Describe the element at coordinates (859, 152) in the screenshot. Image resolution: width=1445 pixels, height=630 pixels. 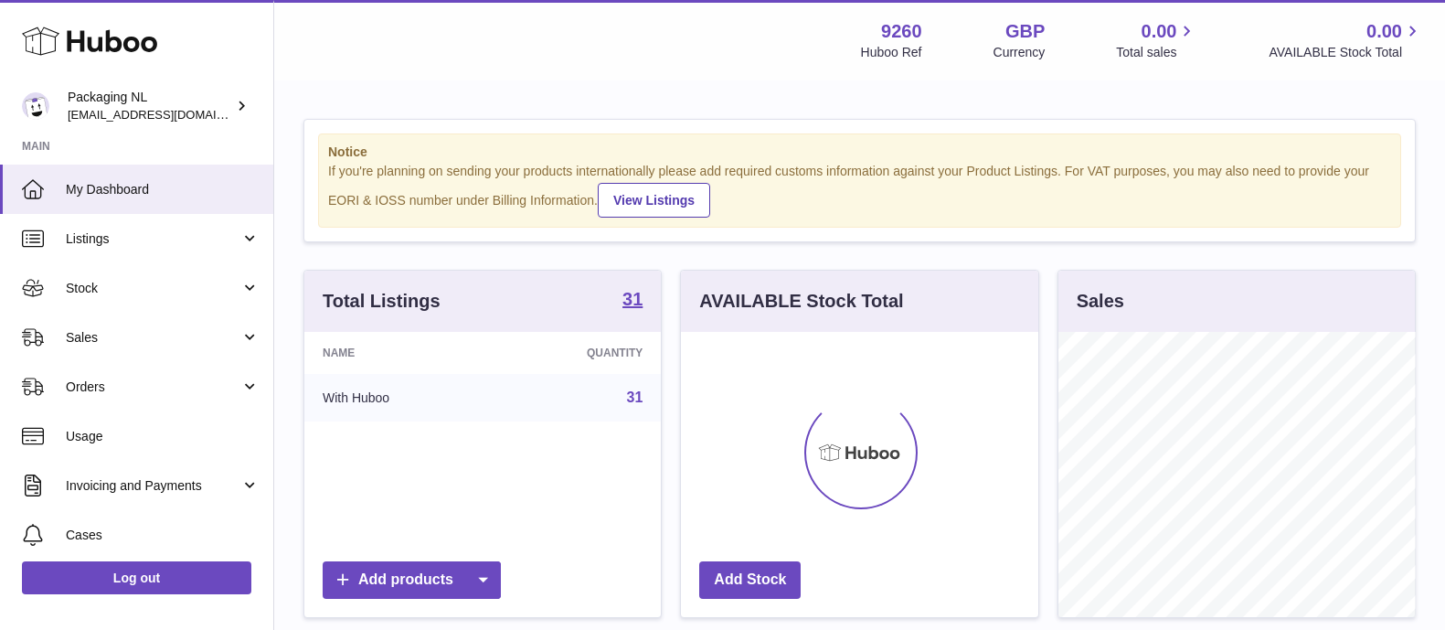
I see `strong: Notice` at that location.